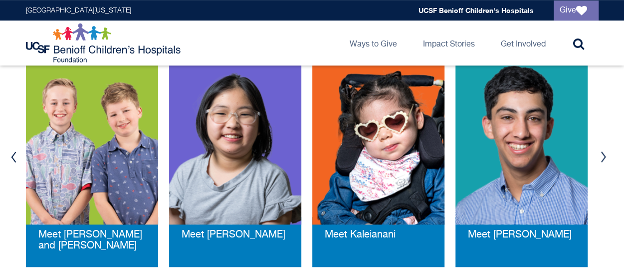 Image resolution: width=624 pixels, height=272 pixels. I want to click on button: Previous, so click(14, 157).